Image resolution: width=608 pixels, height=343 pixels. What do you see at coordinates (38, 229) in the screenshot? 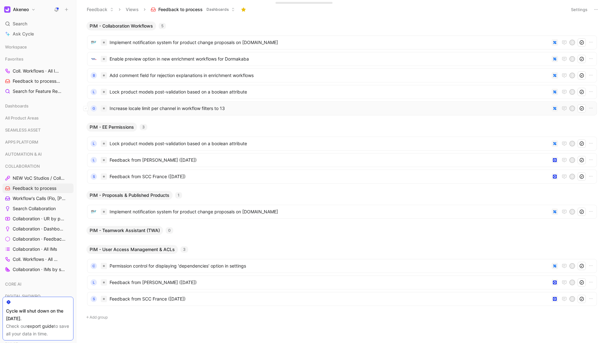
I see `a: Collaboration · Dashboard` at bounding box center [38, 229].